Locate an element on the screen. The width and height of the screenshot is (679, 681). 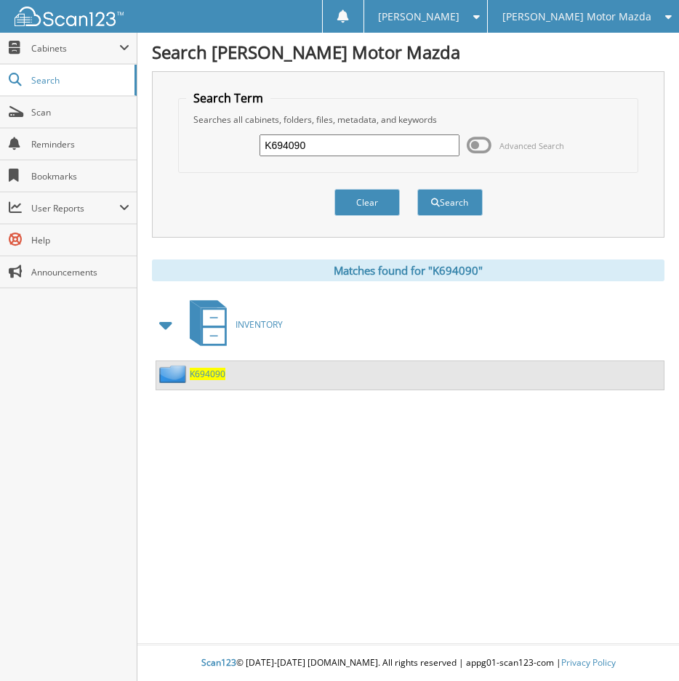
span: Search is located at coordinates (79, 80).